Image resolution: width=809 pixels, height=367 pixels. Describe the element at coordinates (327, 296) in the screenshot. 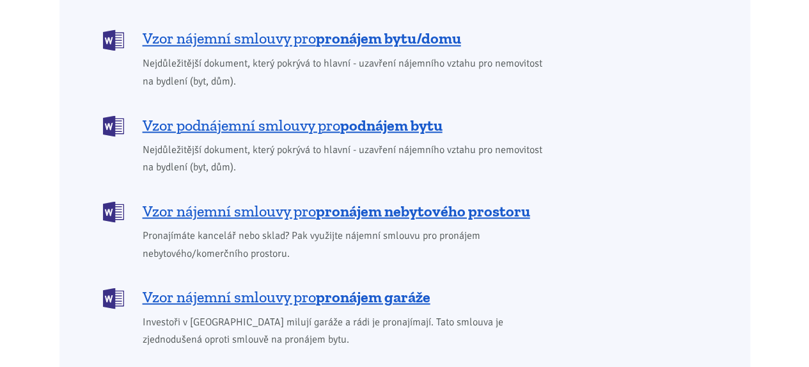

I see `a: Vzor nájemní smlouvy propronájem garáže` at that location.